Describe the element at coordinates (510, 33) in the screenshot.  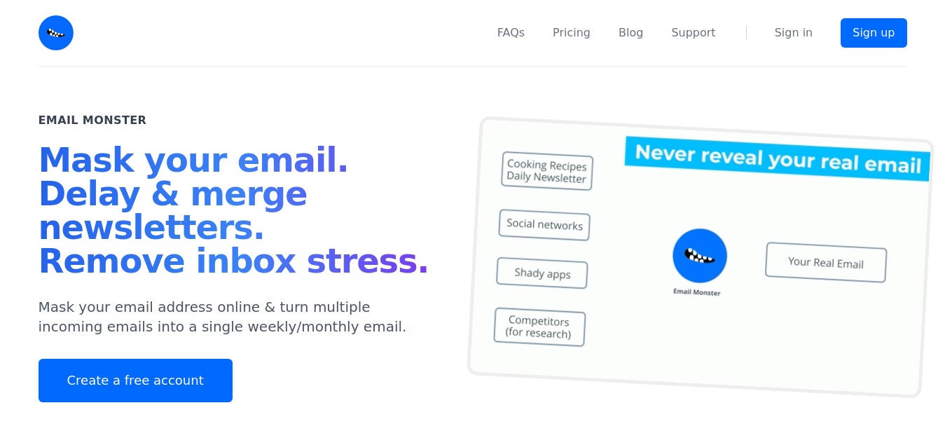
I see `a: FAQs` at that location.